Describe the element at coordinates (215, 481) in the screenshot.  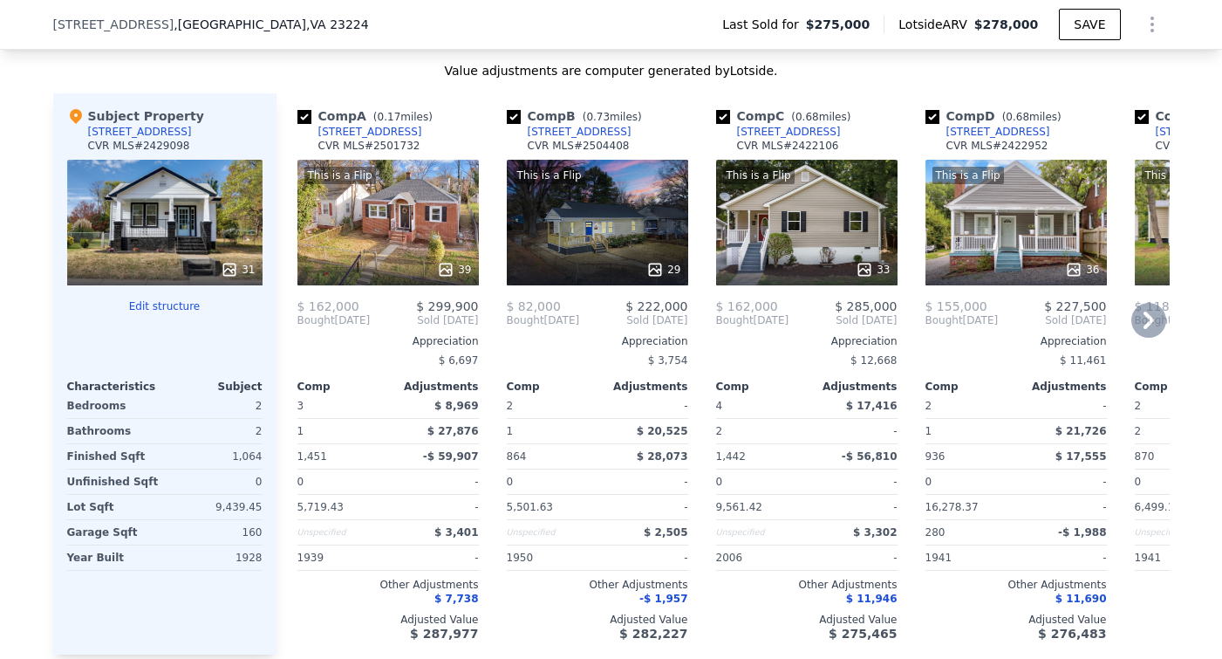
I see `div: 0` at that location.